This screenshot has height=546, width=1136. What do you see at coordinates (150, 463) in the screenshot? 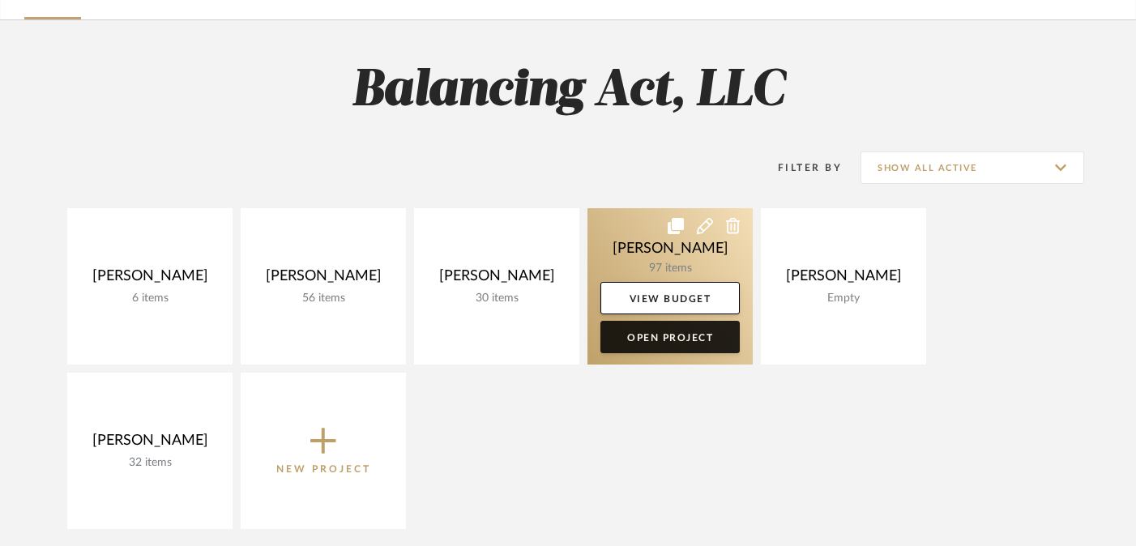
I see `div: 32 items` at bounding box center [150, 463].